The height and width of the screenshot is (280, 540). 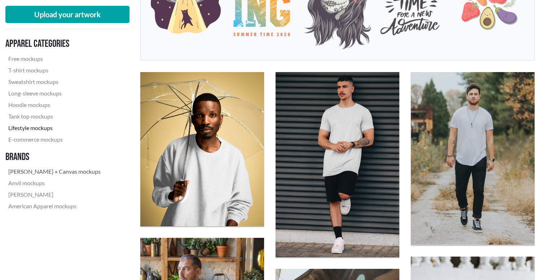 What do you see at coordinates (54, 59) in the screenshot?
I see `a: Free mockups` at bounding box center [54, 59].